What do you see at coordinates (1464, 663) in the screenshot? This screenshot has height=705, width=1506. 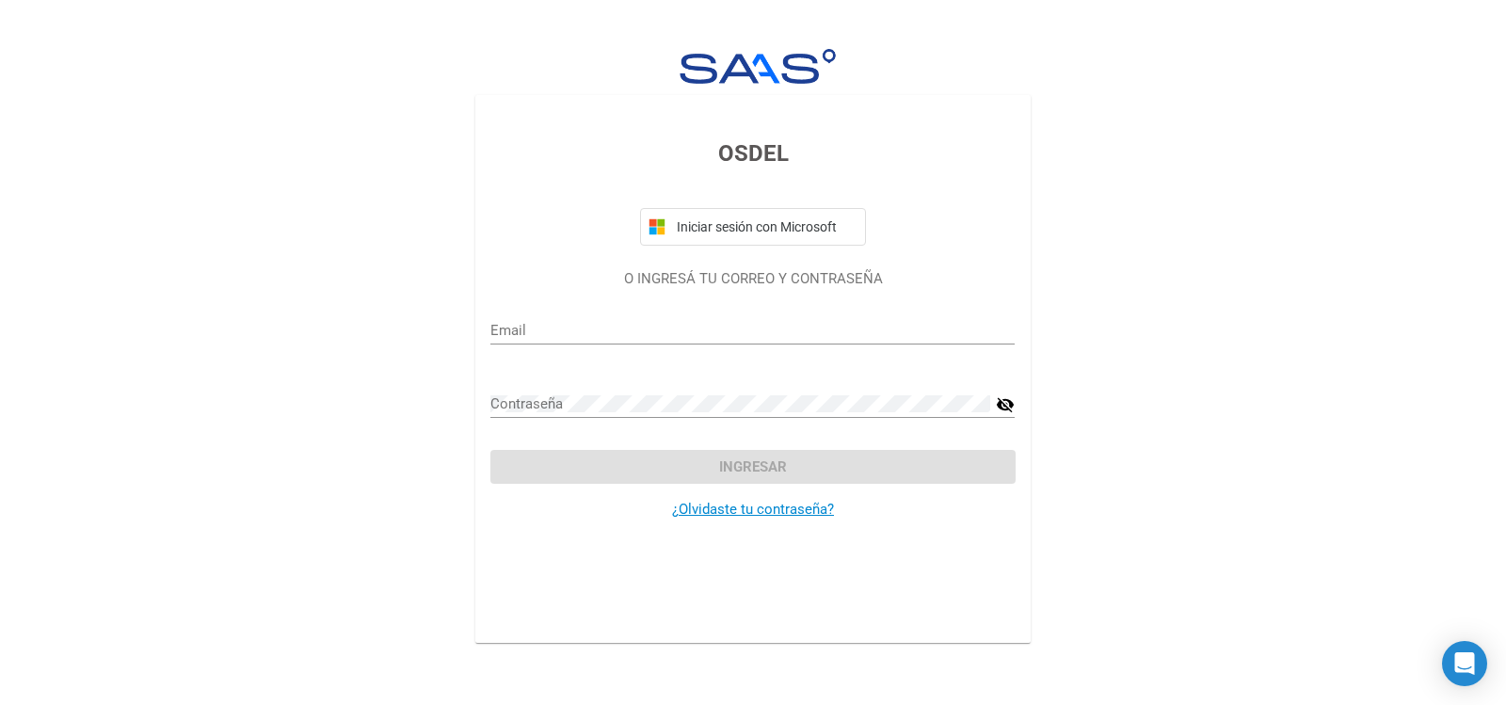 I see `div: Open Intercom Messenger` at bounding box center [1464, 663].